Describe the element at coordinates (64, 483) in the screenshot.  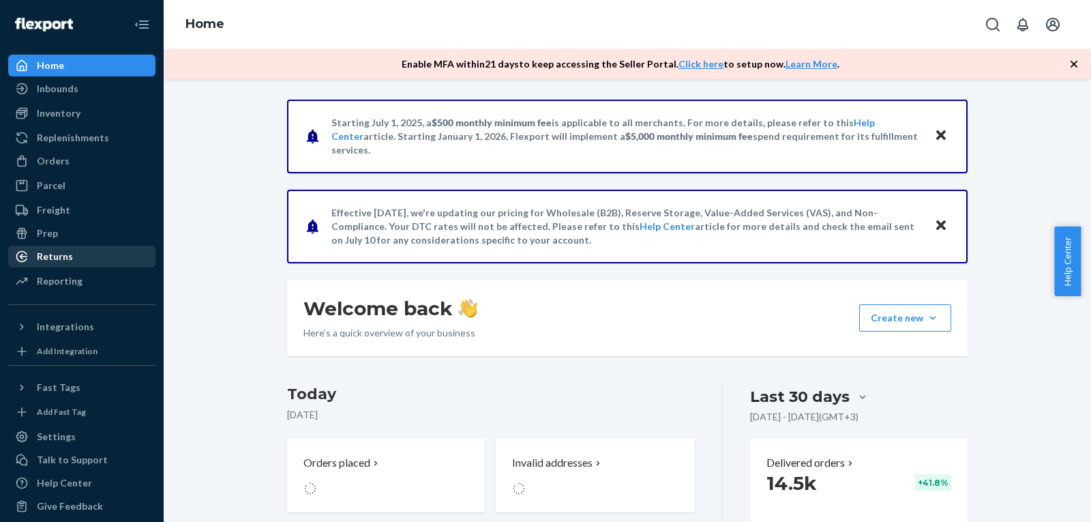
I see `div: Help Center` at that location.